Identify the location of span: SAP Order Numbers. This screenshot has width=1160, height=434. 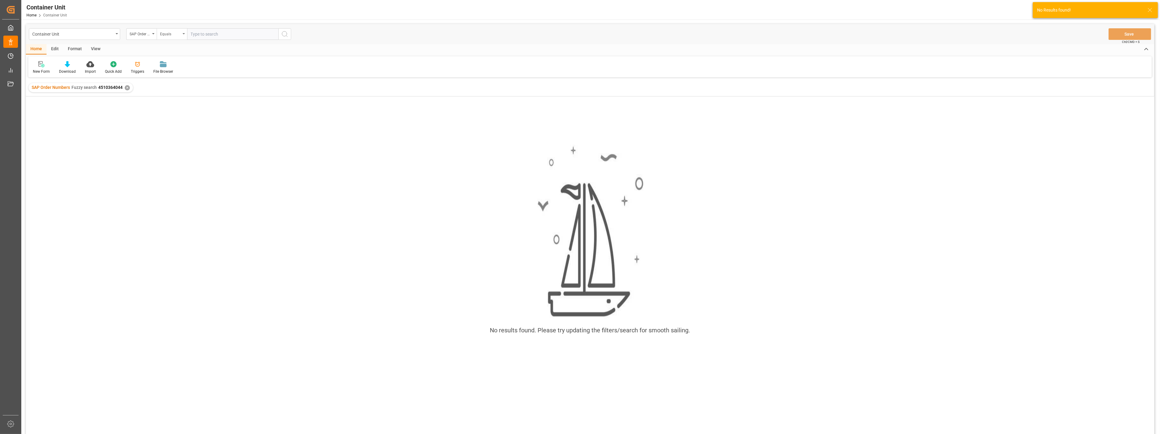
(51, 87).